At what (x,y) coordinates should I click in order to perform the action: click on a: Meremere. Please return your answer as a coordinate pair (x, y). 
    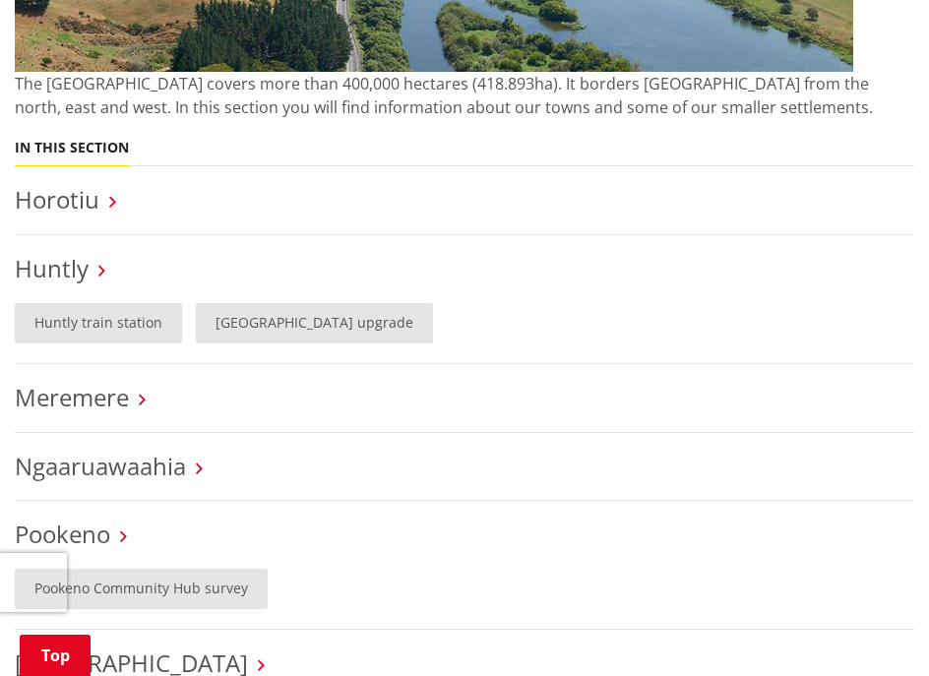
    Looking at the image, I should click on (72, 396).